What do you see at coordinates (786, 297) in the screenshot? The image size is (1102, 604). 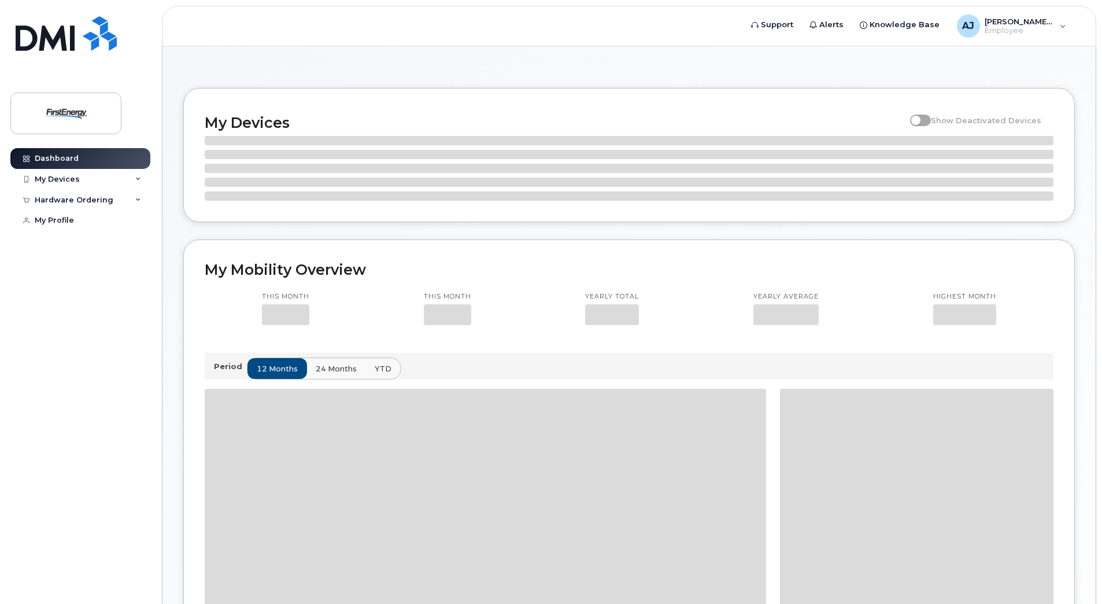 I see `p: Yearly average` at bounding box center [786, 297].